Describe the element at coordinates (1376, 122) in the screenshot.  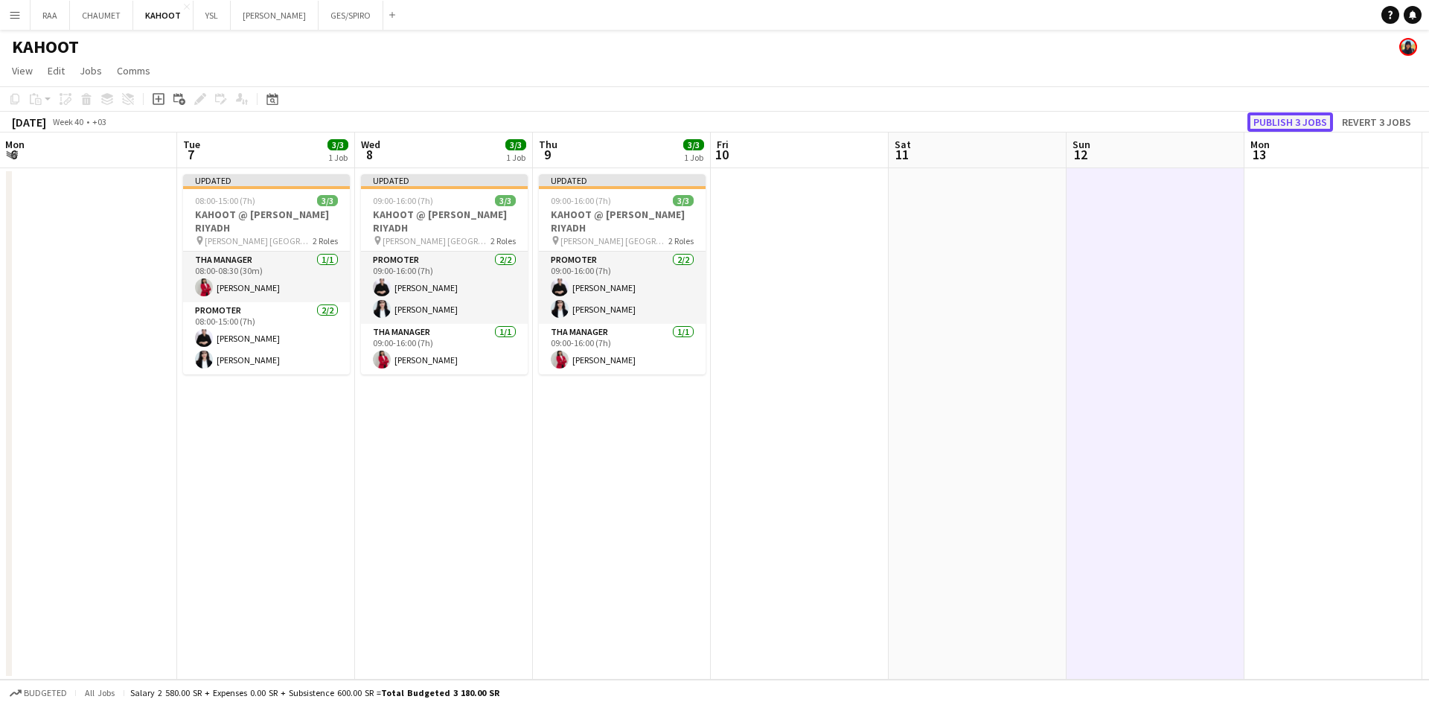
I see `button: Revert 3 jobs` at that location.